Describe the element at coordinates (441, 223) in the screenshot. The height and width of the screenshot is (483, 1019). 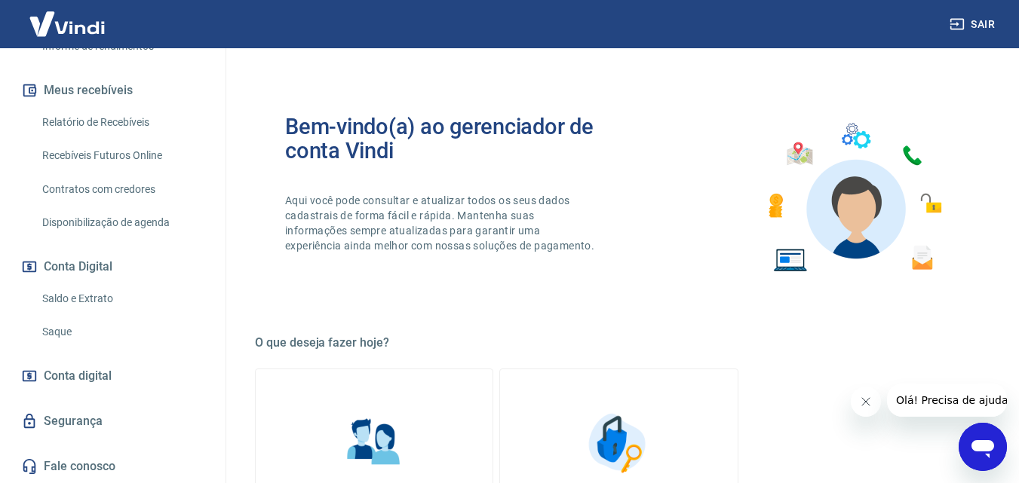
I see `p: Aqui você pode consultar e atualizar todos os seus dados cadastrais de forma fácil e rápida. Mant...` at that location.